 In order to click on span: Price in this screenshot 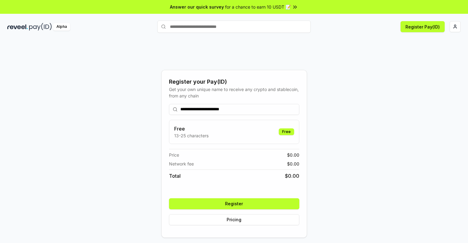, I will do `click(174, 155)`.